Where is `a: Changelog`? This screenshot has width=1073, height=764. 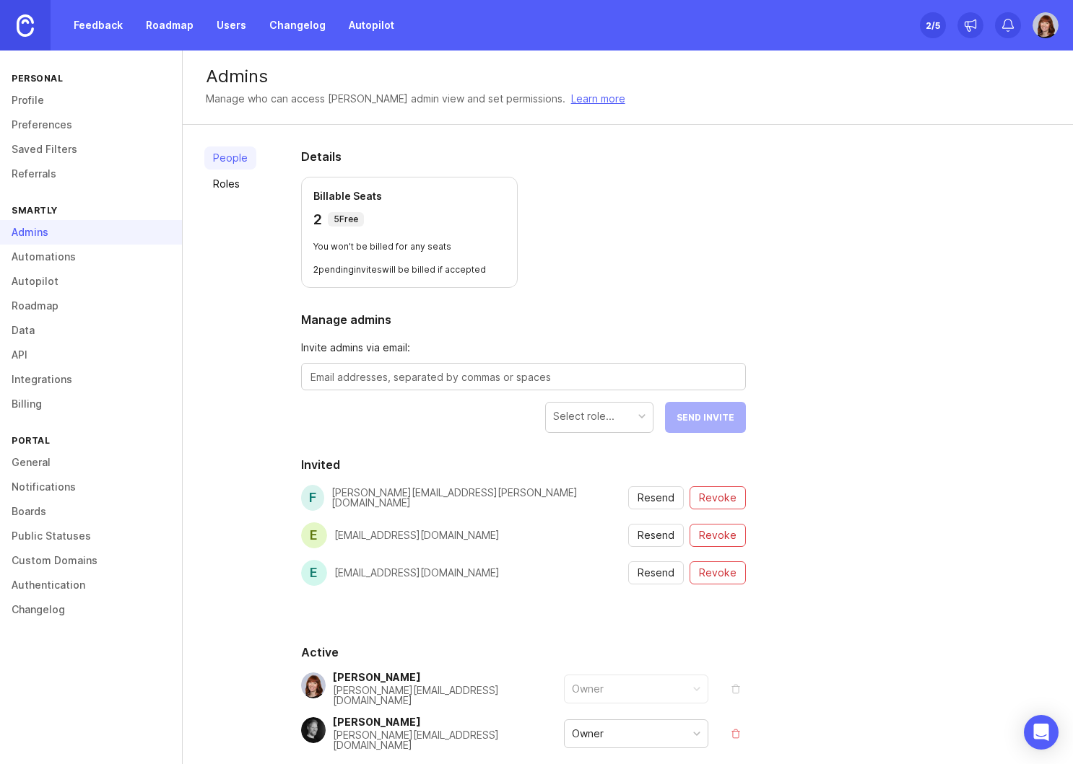 a: Changelog is located at coordinates (297, 25).